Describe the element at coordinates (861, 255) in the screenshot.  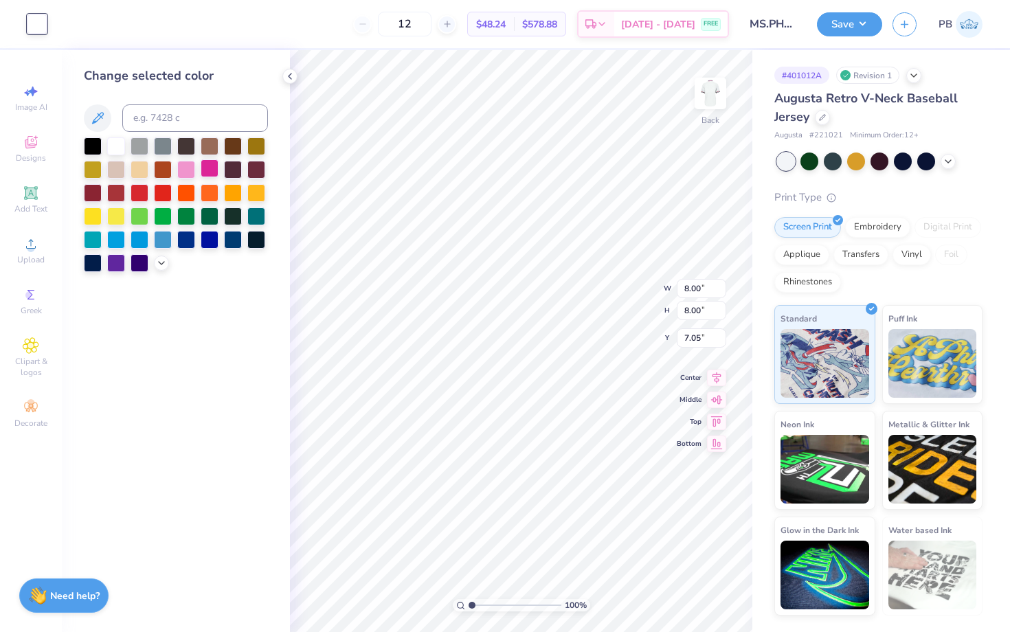
I see `div: Transfers` at that location.